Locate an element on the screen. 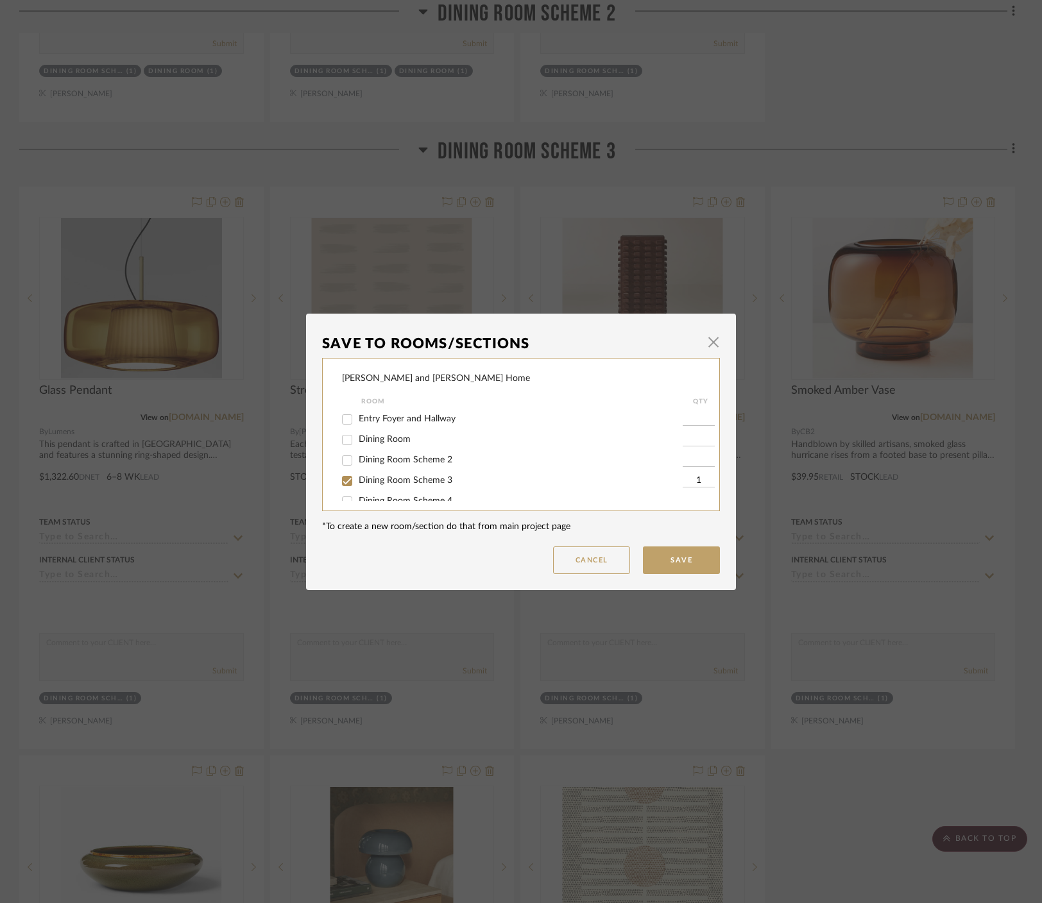  button: Close is located at coordinates (713, 343).